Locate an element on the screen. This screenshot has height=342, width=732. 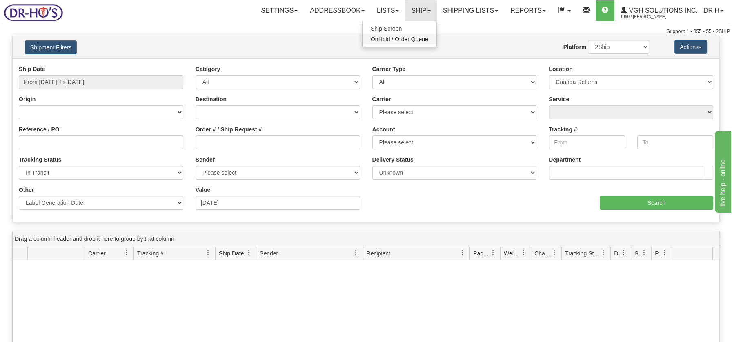
label: Category is located at coordinates (208, 69).